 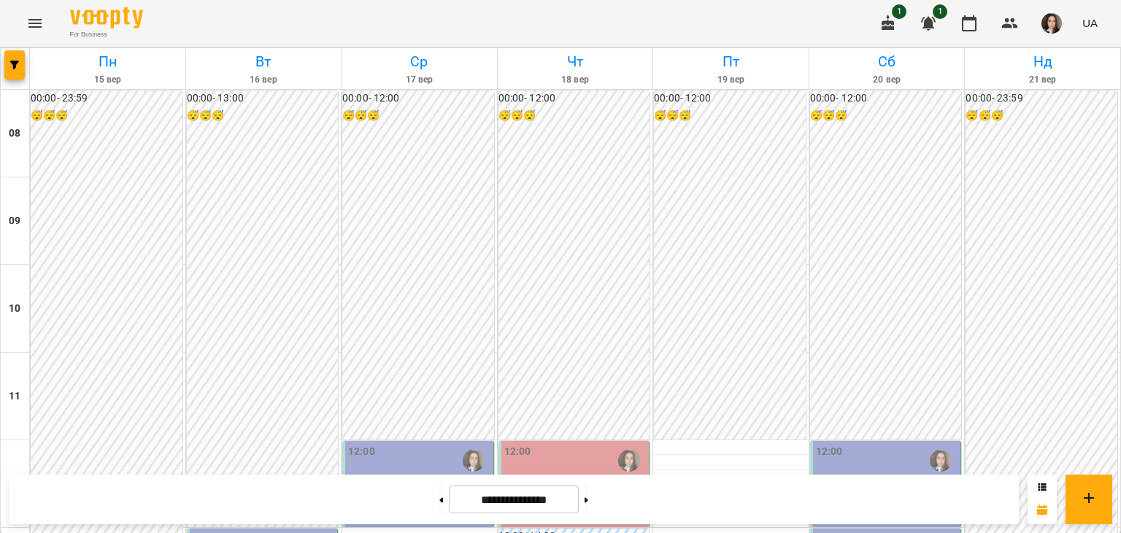 What do you see at coordinates (887, 61) in the screenshot?
I see `h6: Сб` at bounding box center [887, 61].